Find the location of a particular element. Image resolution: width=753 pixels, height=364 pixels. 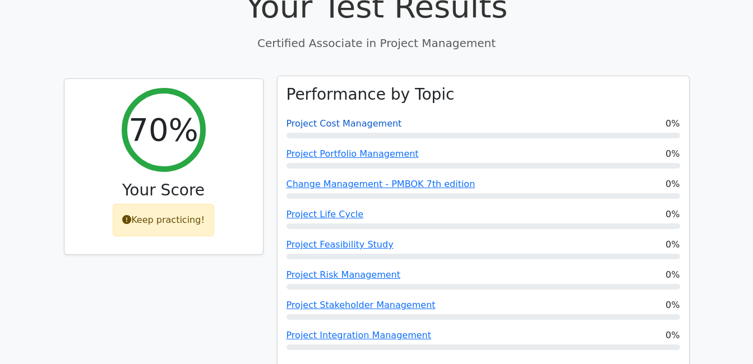

h3: Performance by Topic is located at coordinates (371, 95).